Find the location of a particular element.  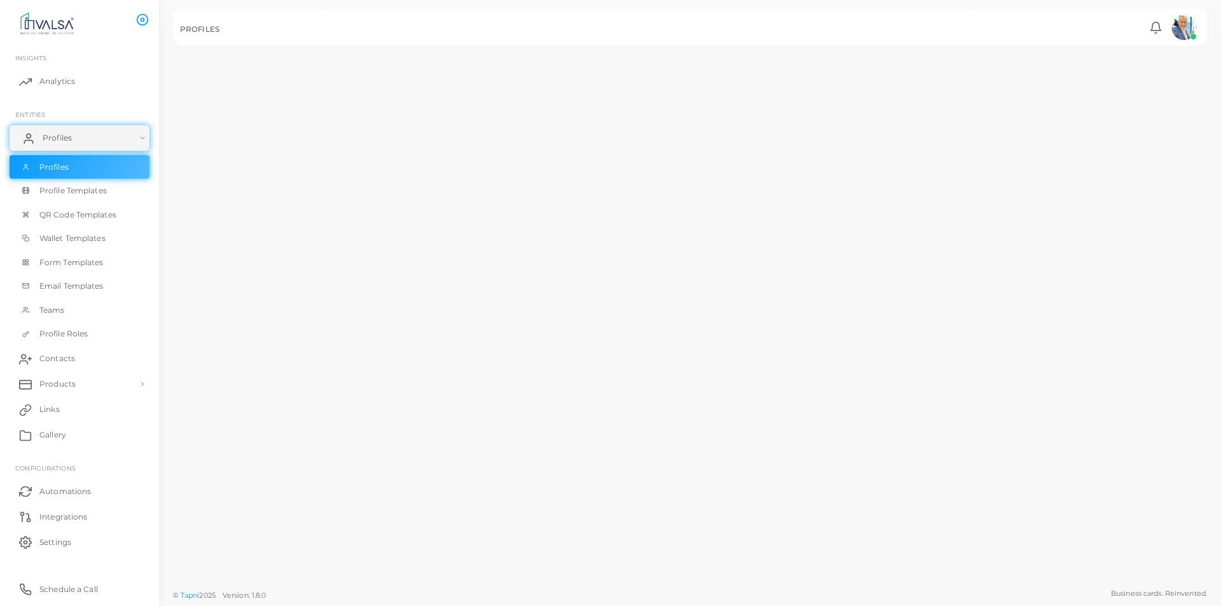

a: logo is located at coordinates (46, 24).